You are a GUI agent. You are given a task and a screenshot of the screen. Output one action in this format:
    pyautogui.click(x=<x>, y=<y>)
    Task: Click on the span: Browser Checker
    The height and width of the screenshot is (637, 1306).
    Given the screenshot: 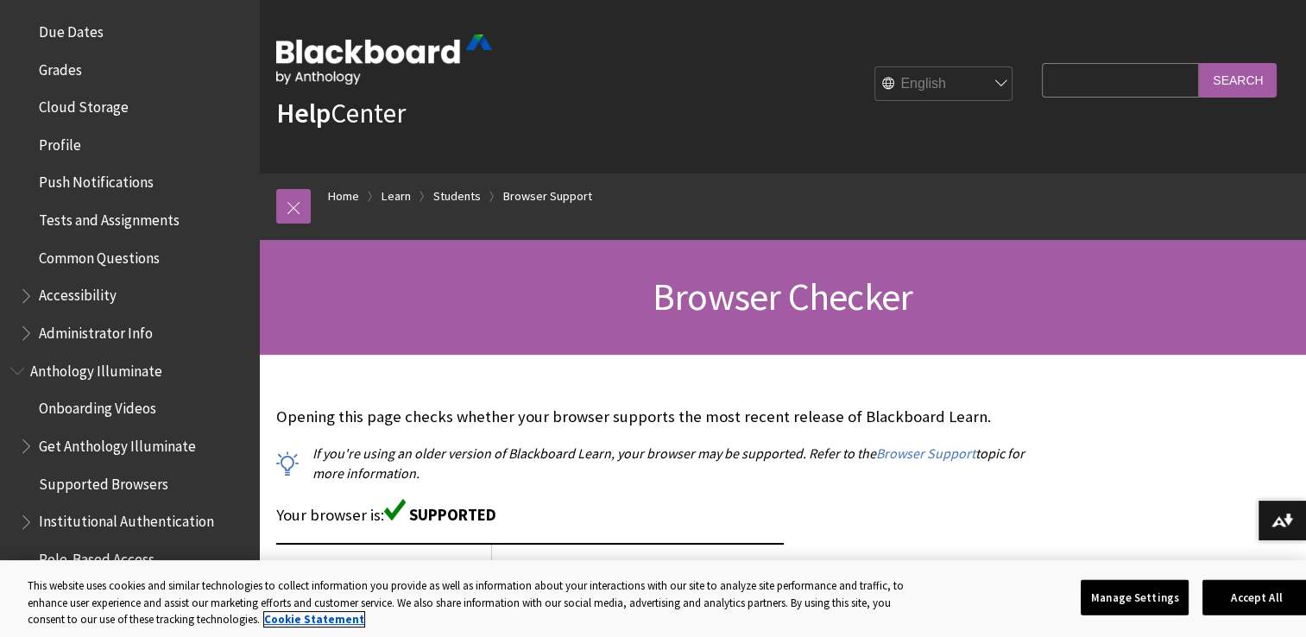 What is the action you would take?
    pyautogui.click(x=782, y=296)
    